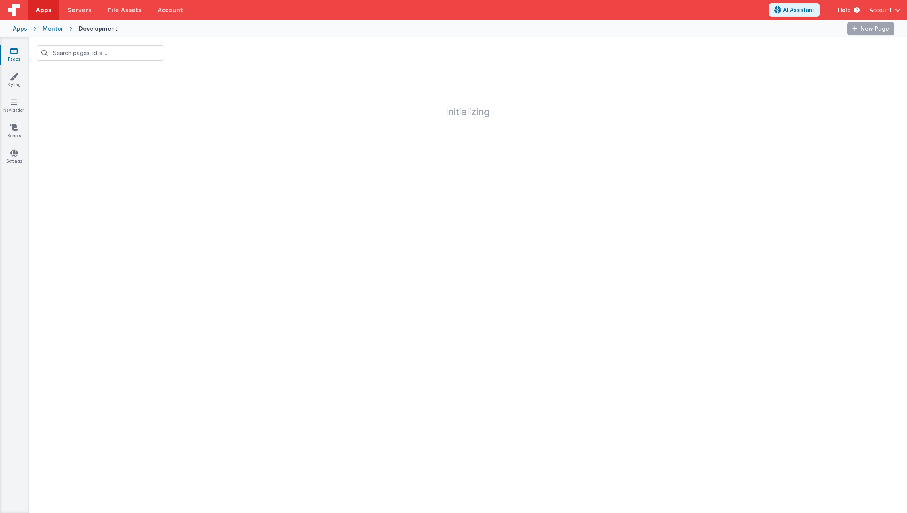 Image resolution: width=907 pixels, height=513 pixels. What do you see at coordinates (125, 10) in the screenshot?
I see `span: File Assets` at bounding box center [125, 10].